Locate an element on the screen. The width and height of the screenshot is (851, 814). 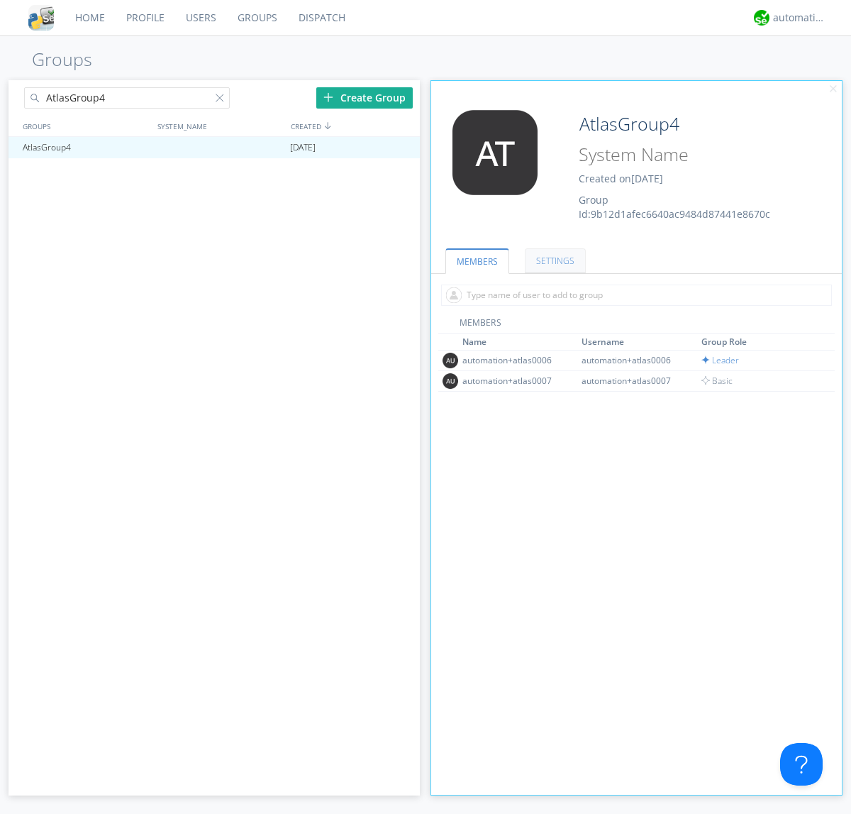
span: Basic is located at coordinates (717, 380).